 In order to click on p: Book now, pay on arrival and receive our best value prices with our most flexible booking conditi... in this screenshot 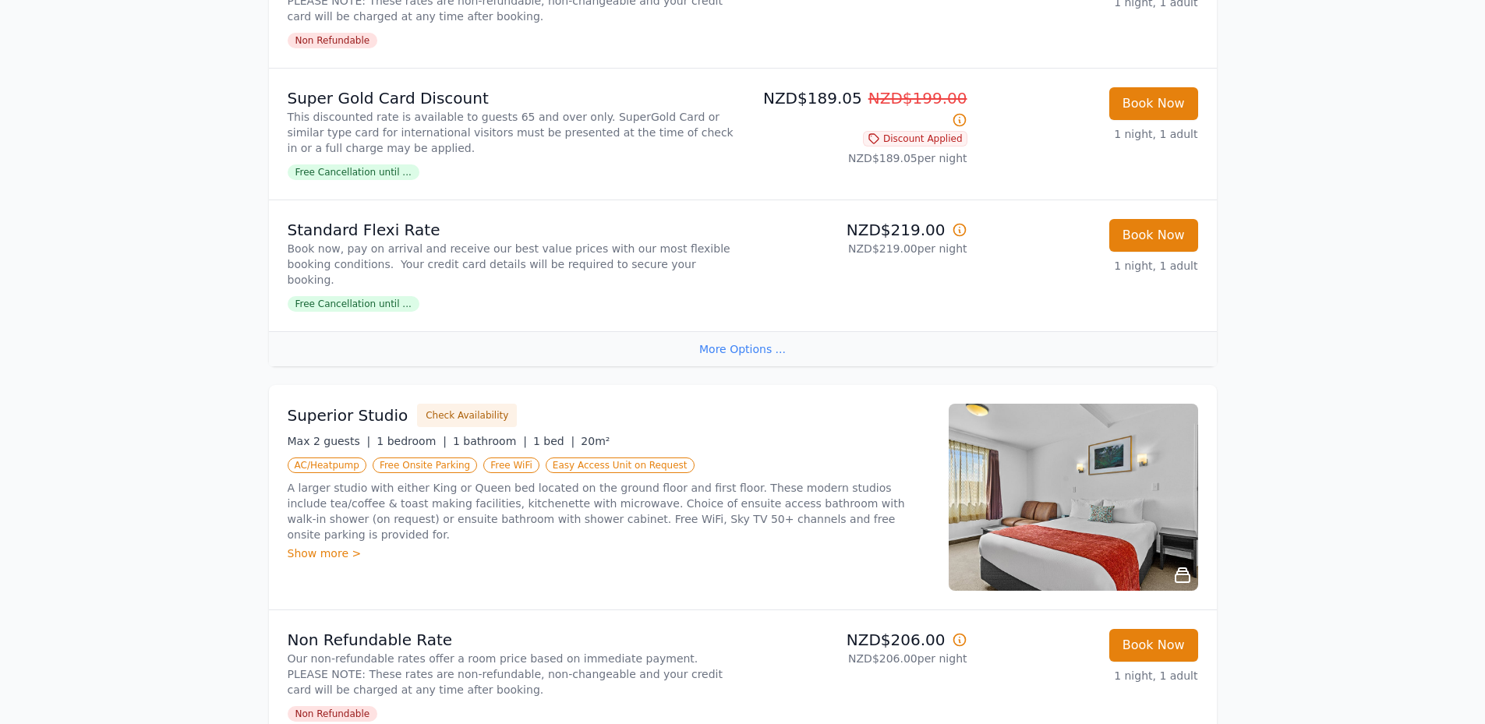, I will do `click(512, 264)`.